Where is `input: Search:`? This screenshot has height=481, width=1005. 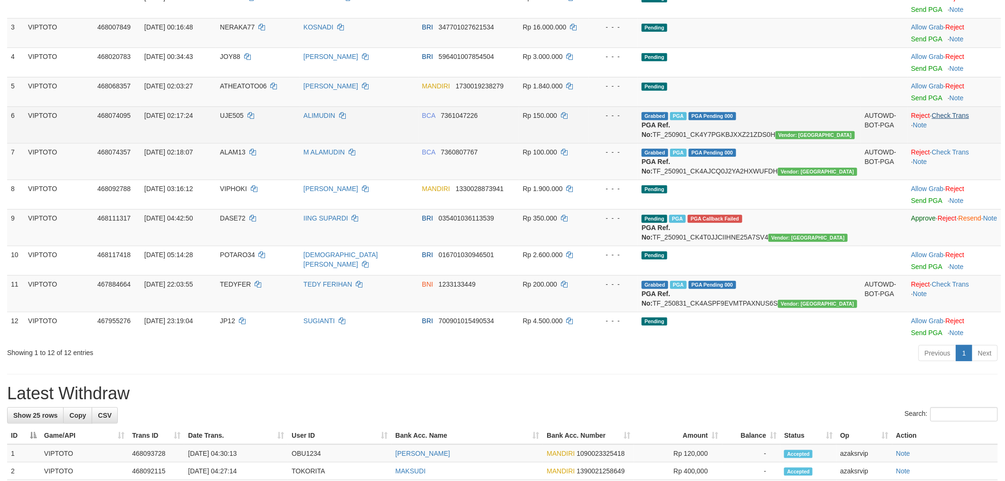 input: Search: is located at coordinates (964, 414).